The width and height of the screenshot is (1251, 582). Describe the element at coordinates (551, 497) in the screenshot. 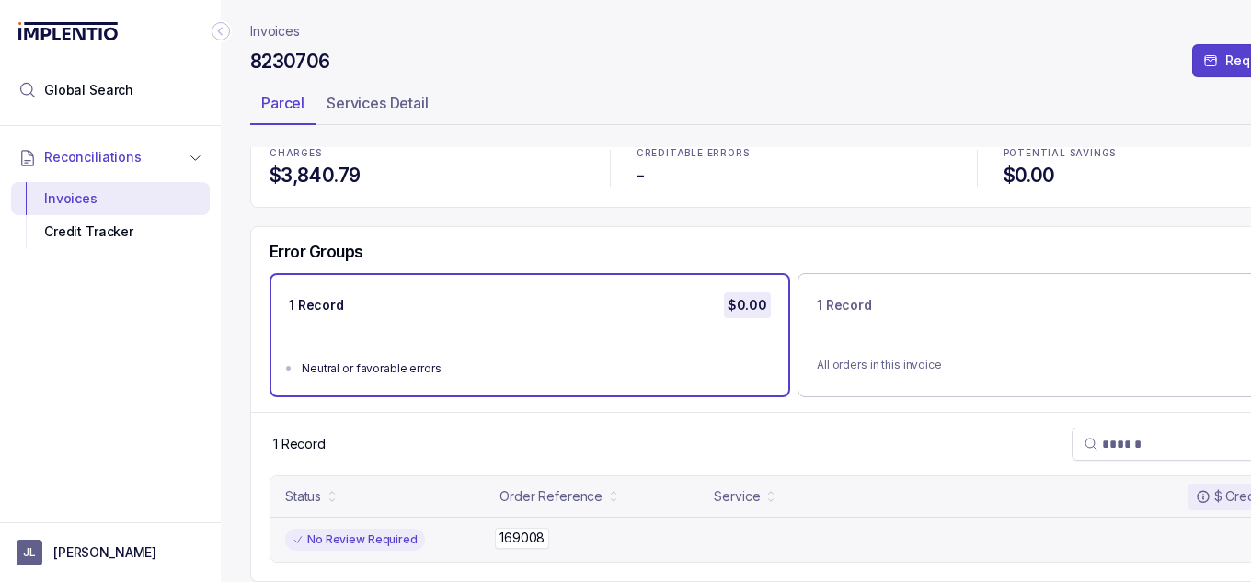

I see `div: Order Reference` at that location.